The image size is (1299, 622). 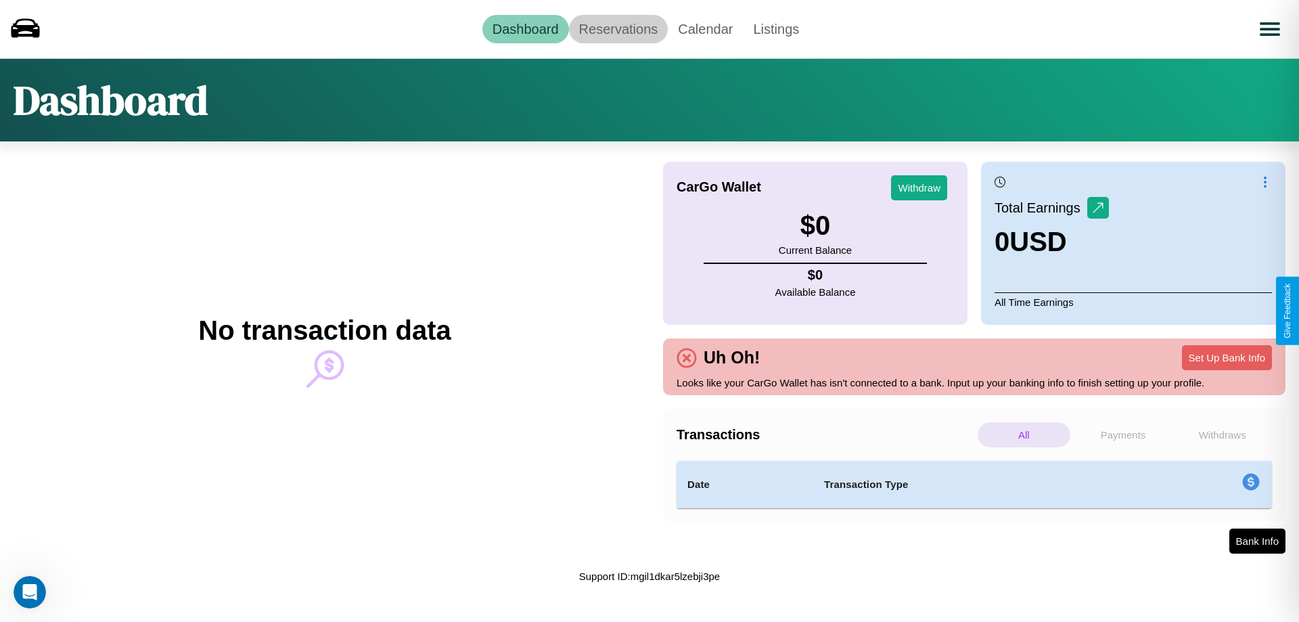 I want to click on a: Reservations, so click(x=618, y=29).